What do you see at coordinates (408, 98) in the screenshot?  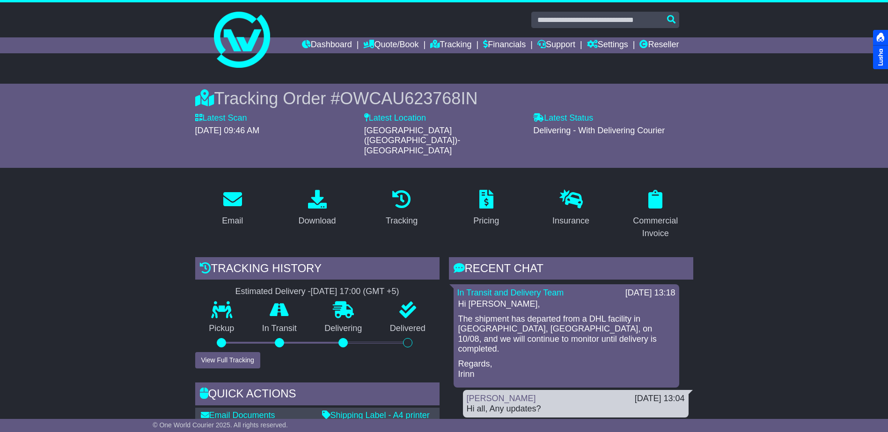 I see `span: OWCAU623768IN` at bounding box center [408, 98].